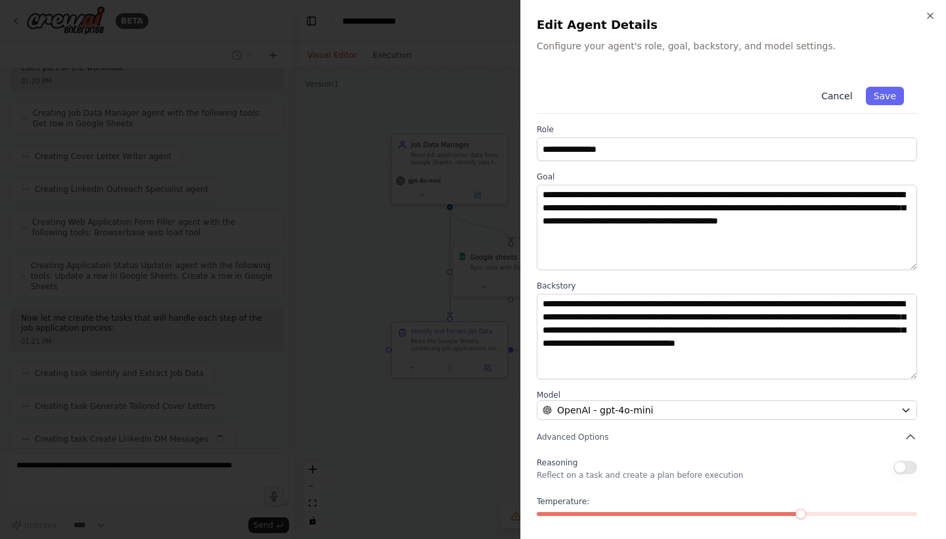 This screenshot has width=946, height=539. What do you see at coordinates (727, 437) in the screenshot?
I see `button: Advanced Options` at bounding box center [727, 437].